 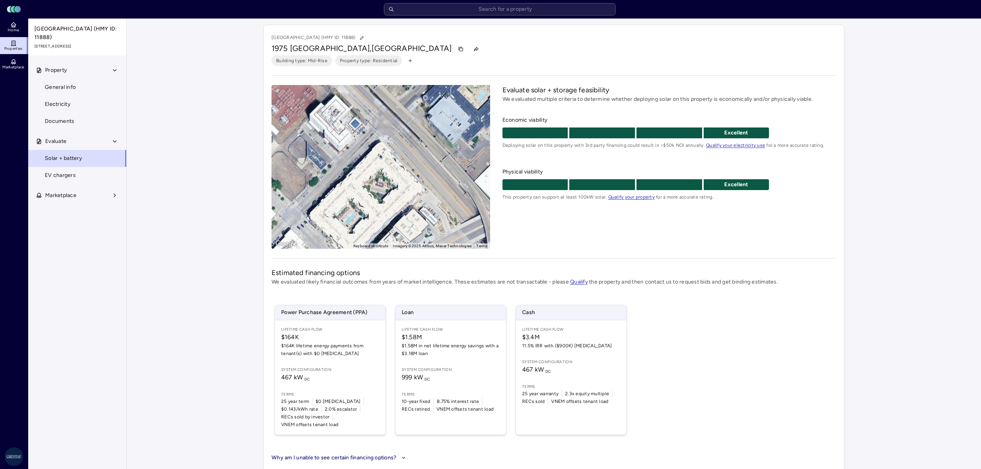 I want to click on span: Loan, so click(x=450, y=312).